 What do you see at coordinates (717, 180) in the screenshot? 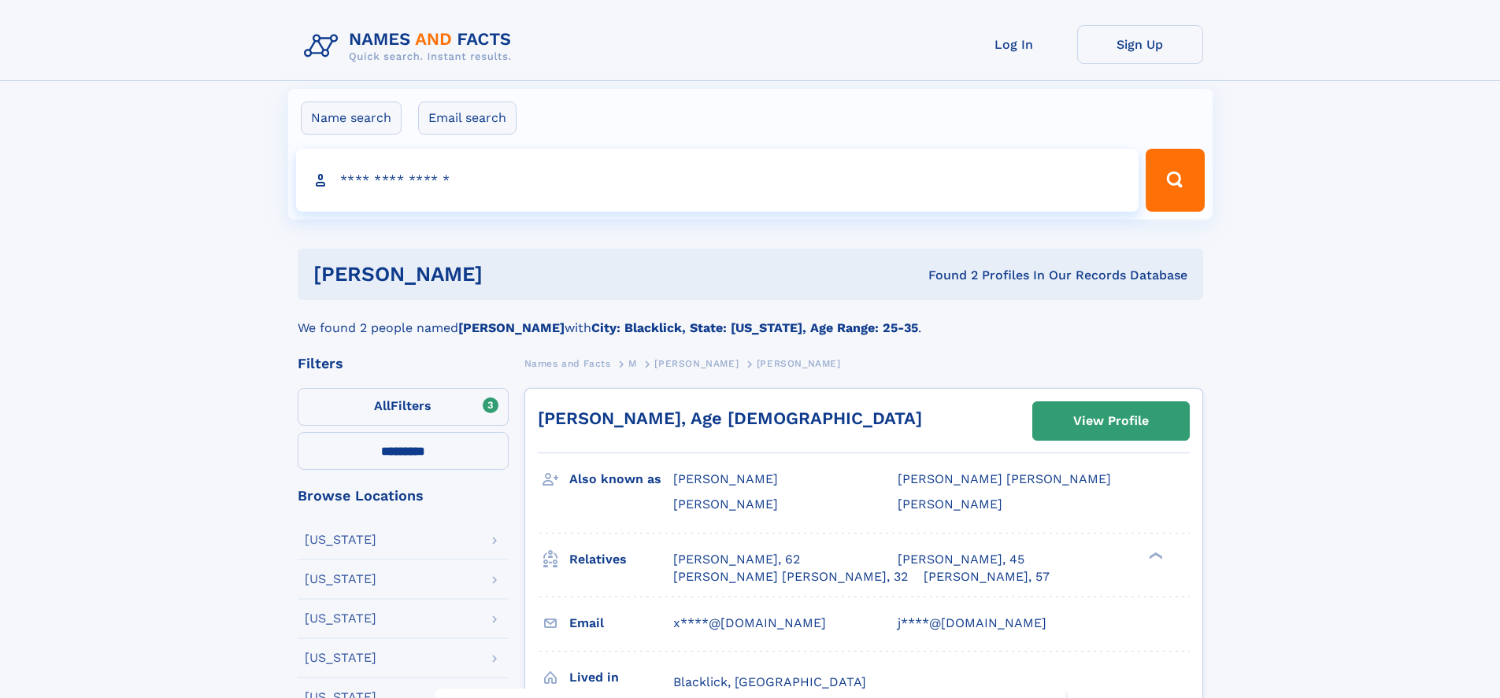
I see `input: search input` at bounding box center [717, 180].